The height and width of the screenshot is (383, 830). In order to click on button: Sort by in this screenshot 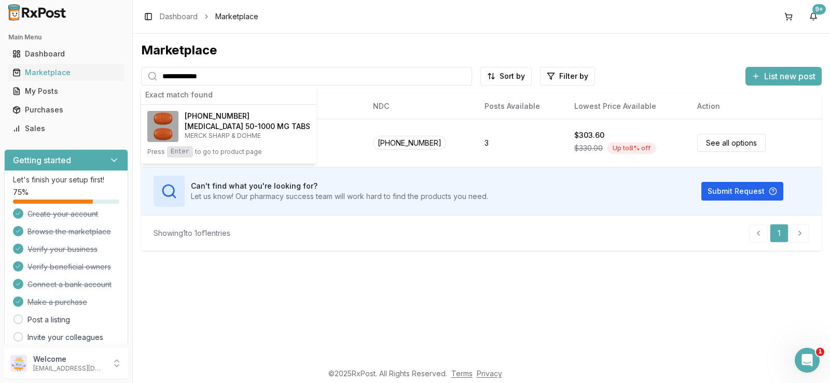, I will do `click(506, 76)`.